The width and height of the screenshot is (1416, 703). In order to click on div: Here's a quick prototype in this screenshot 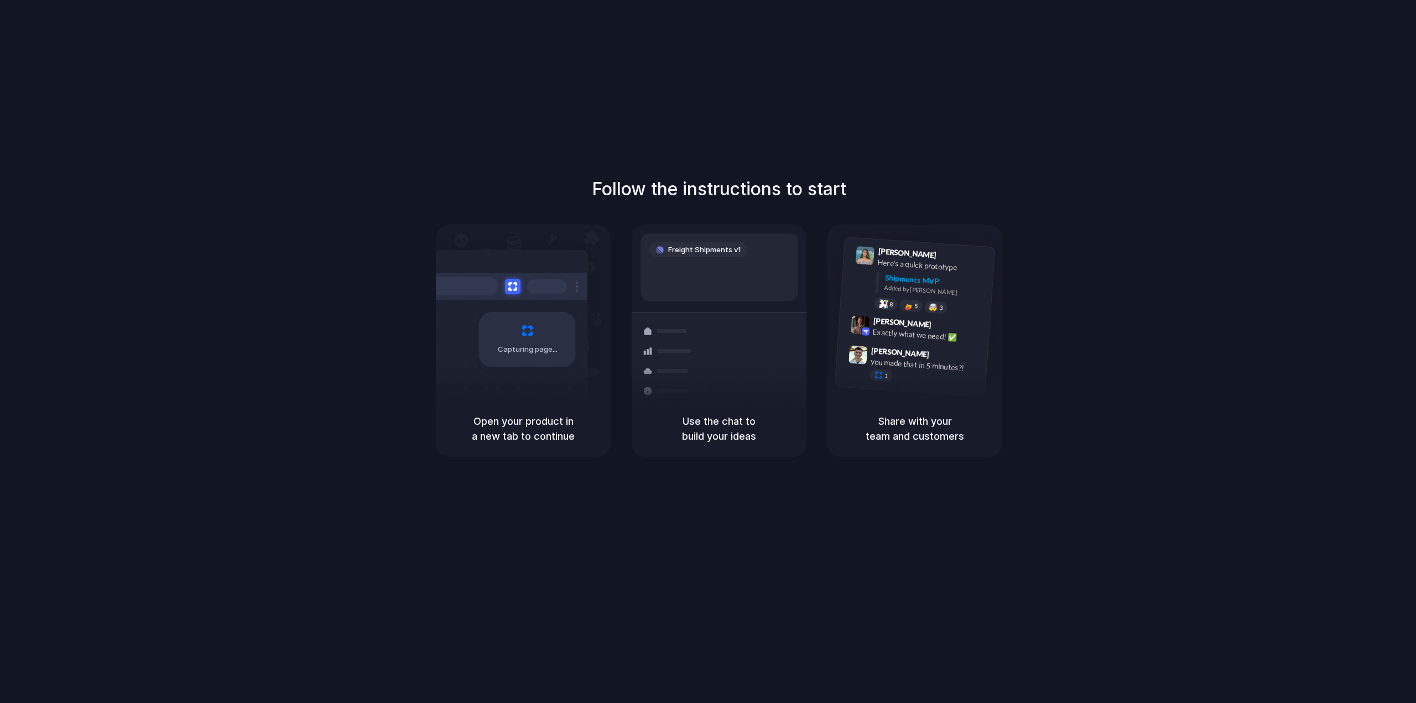, I will do `click(933, 266)`.